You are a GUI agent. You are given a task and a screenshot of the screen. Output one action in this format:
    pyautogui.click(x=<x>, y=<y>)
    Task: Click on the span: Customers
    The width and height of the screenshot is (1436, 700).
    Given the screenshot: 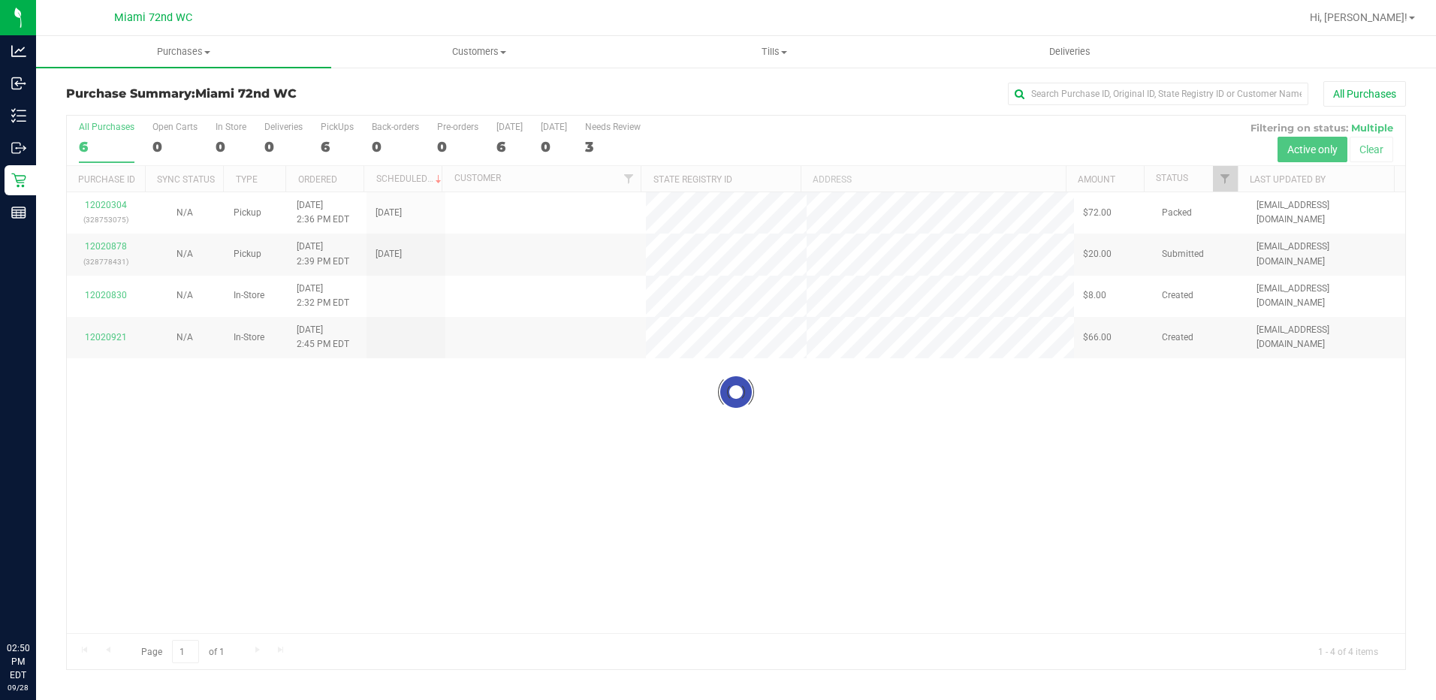 What is the action you would take?
    pyautogui.click(x=478, y=52)
    